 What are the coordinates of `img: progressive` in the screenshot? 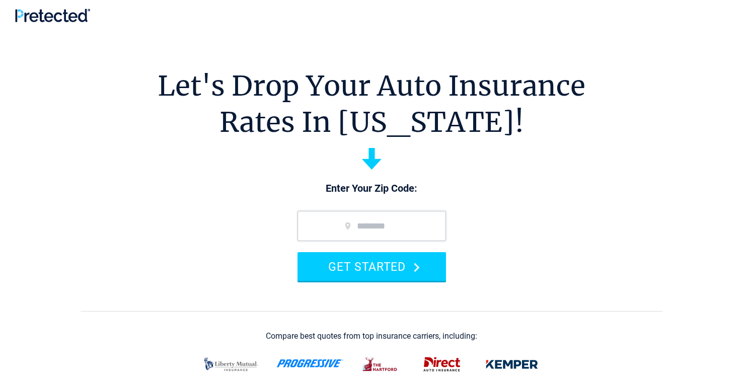 It's located at (310, 363).